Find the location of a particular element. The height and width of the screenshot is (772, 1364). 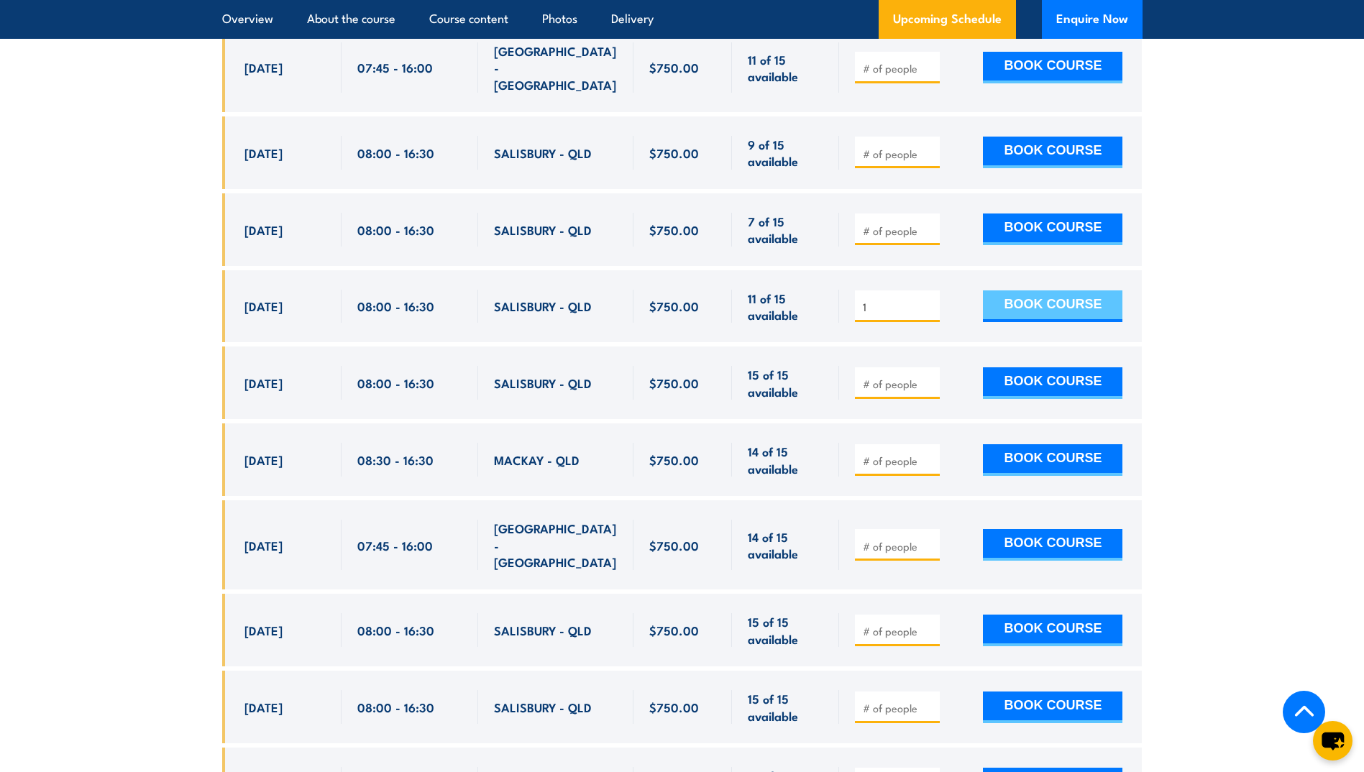

span: 7 of 15 available is located at coordinates (785, 229).